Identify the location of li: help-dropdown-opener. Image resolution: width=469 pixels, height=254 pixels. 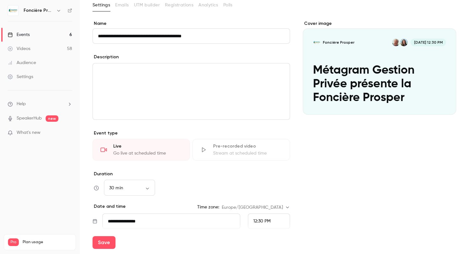
(40, 104).